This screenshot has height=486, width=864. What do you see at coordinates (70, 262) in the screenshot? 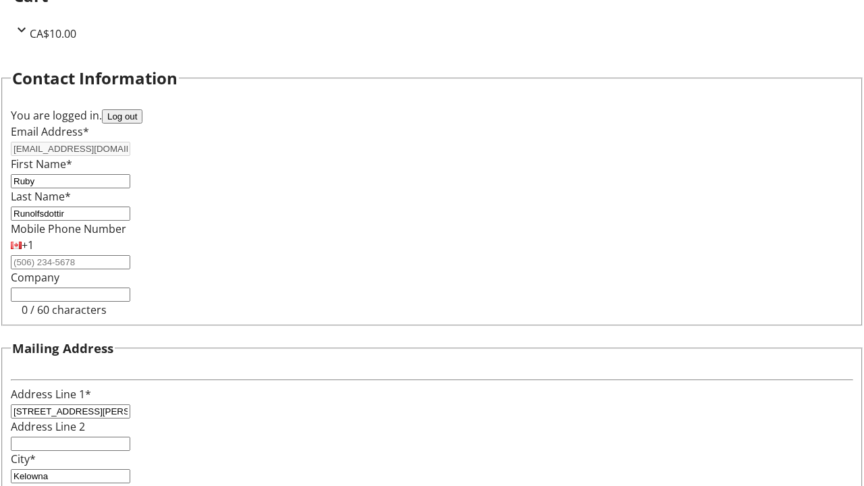
I see `input: (506) 234-5678` at bounding box center [70, 262].